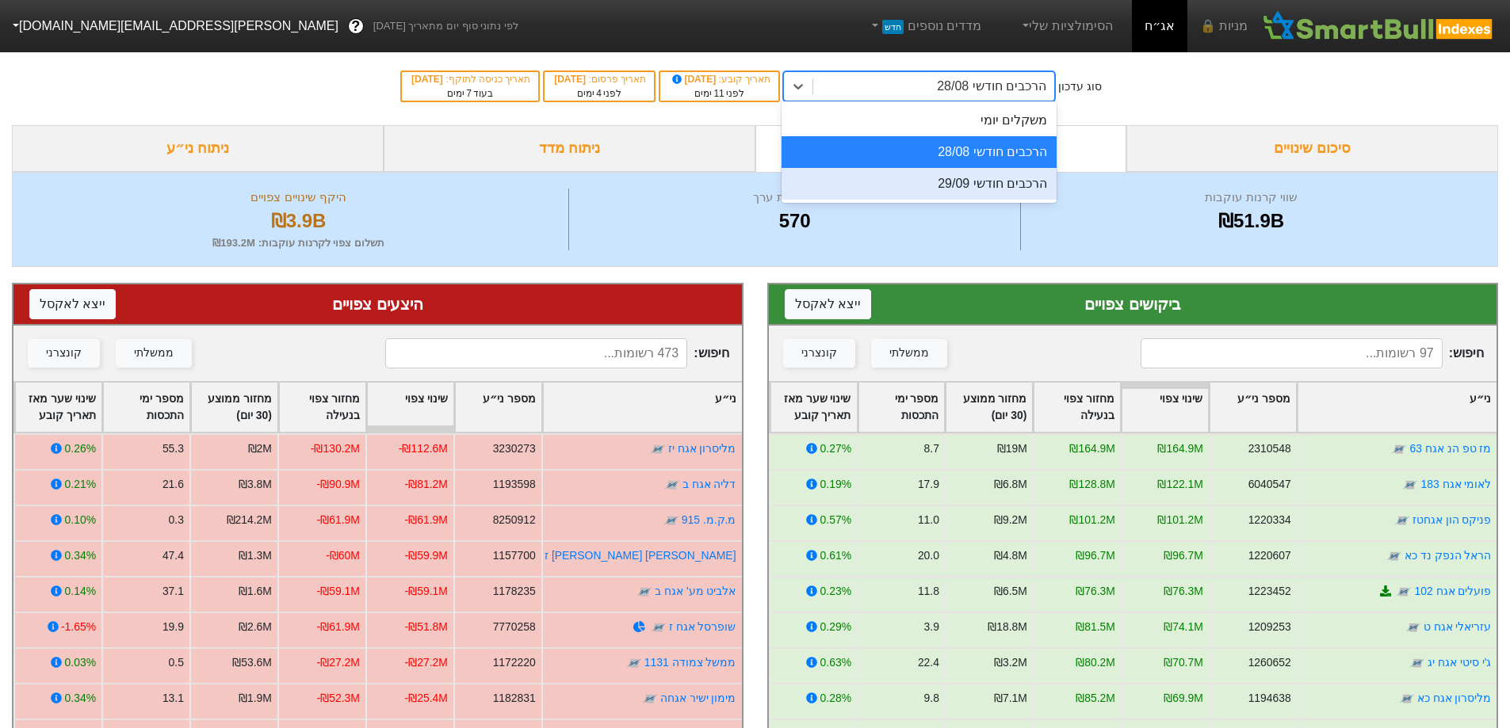 The width and height of the screenshot is (1510, 728). Describe the element at coordinates (1011, 449) in the screenshot. I see `div: ₪19M` at that location.